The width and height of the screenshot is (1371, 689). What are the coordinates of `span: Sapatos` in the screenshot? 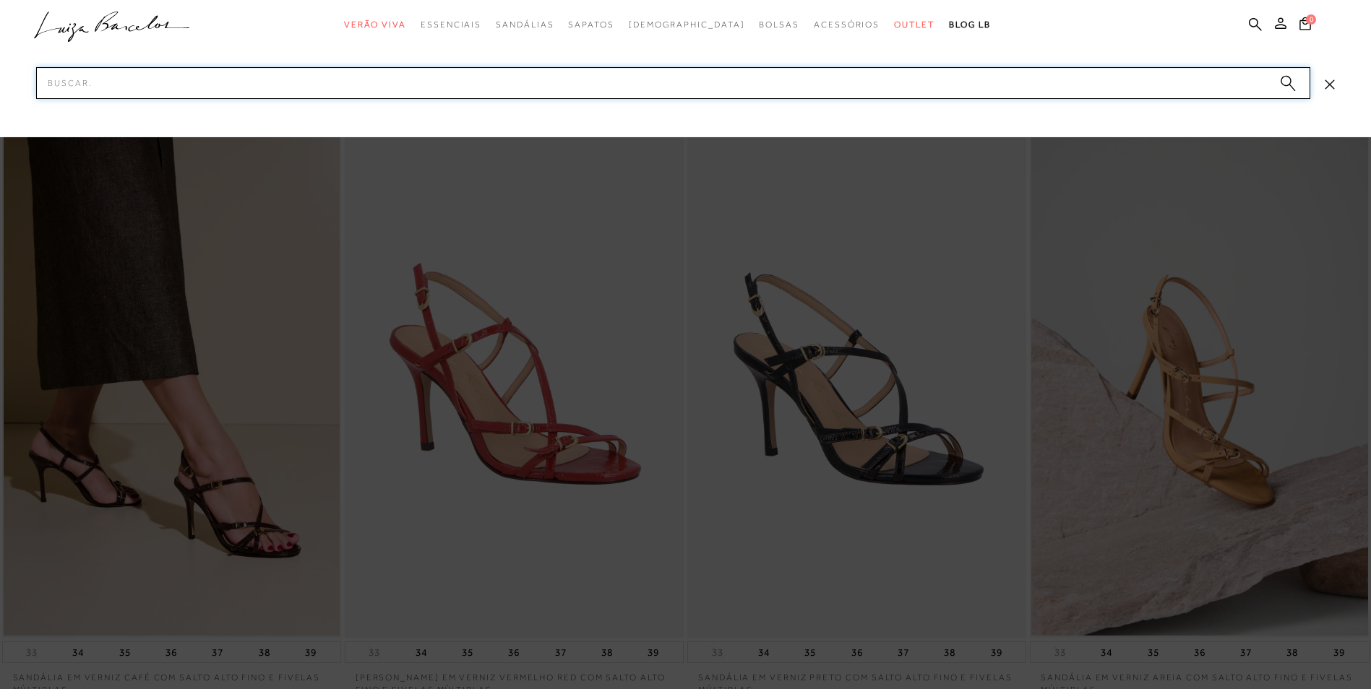 It's located at (590, 25).